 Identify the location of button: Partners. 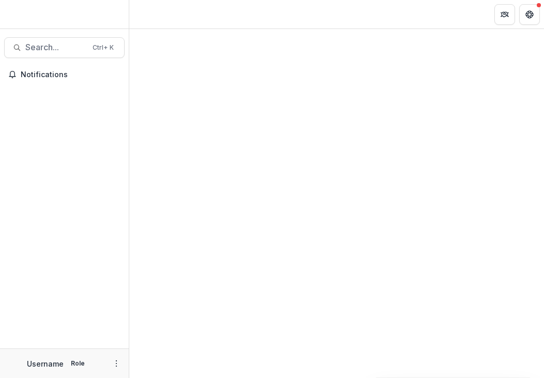
(505, 14).